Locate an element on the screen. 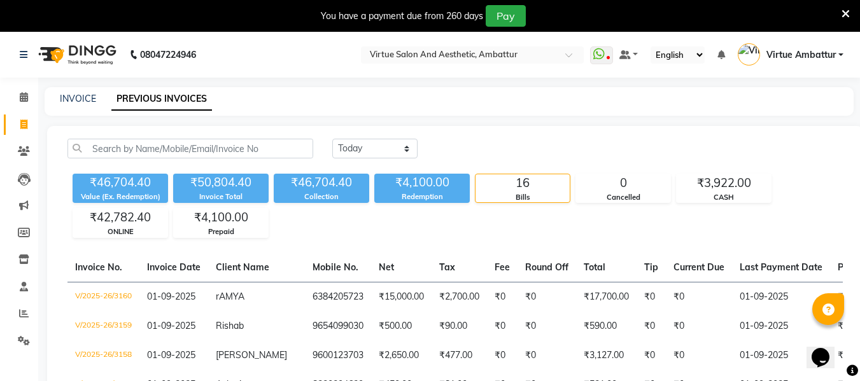 The width and height of the screenshot is (860, 381). div: 16 is located at coordinates (522, 183).